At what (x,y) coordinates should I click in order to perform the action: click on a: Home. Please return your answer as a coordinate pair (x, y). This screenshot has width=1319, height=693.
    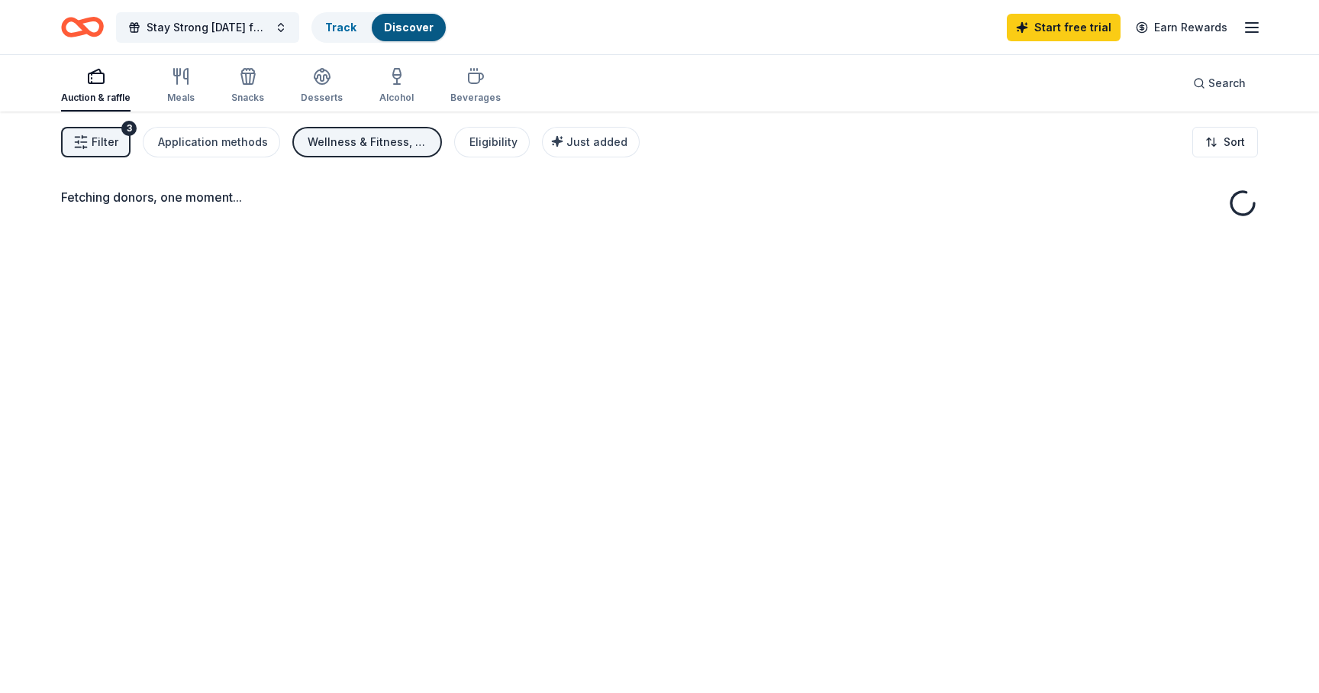
    Looking at the image, I should click on (82, 27).